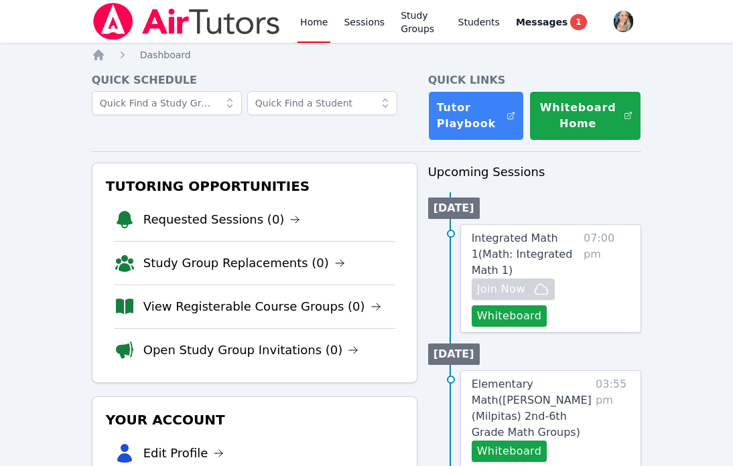  What do you see at coordinates (513, 290) in the screenshot?
I see `button: Join Now` at bounding box center [513, 290].